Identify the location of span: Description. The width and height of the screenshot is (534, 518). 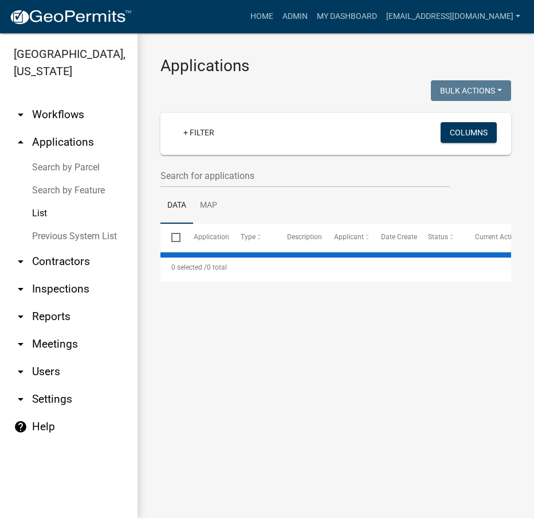
(304, 237).